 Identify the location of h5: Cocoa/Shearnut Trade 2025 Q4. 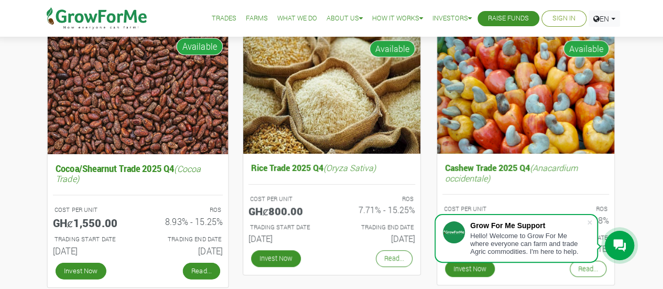
(137, 172).